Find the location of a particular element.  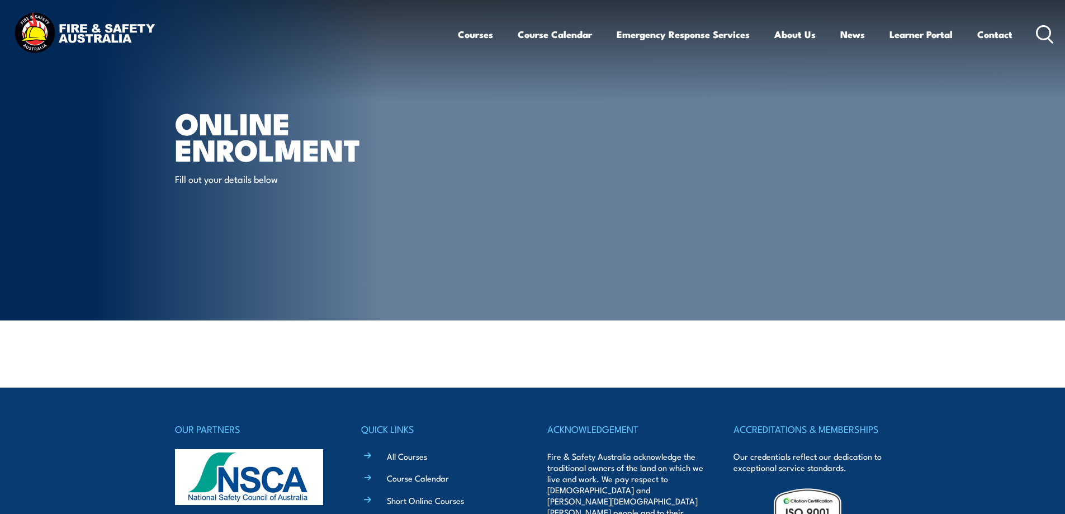

h4: OUR PARTNERS is located at coordinates (253, 429).